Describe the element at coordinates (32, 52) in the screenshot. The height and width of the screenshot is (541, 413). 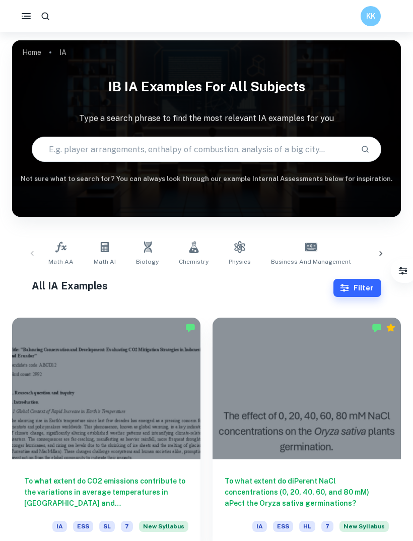
I see `a: Home` at that location.